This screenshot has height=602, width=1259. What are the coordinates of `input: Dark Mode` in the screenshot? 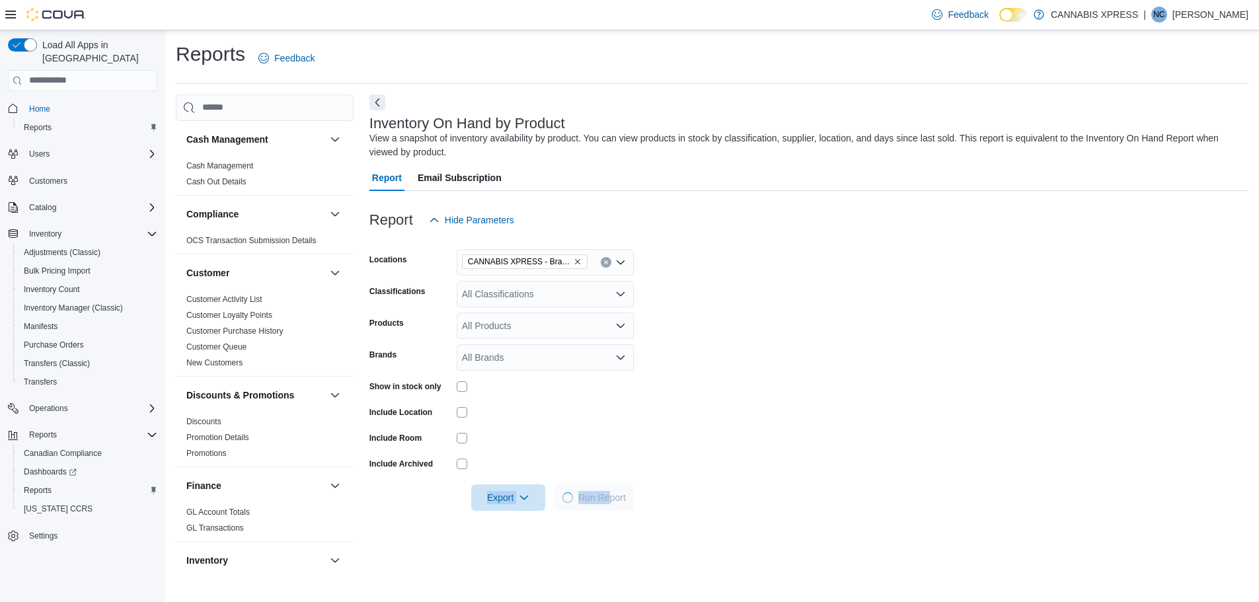 It's located at (1013, 15).